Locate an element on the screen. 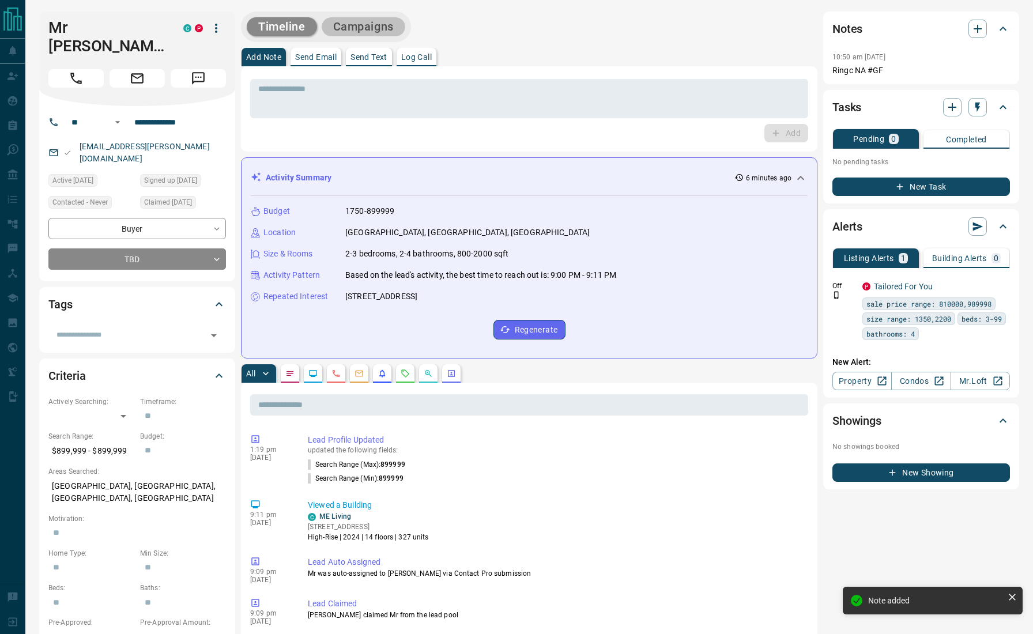 The width and height of the screenshot is (1033, 634). svg: Opportunities is located at coordinates (428, 374).